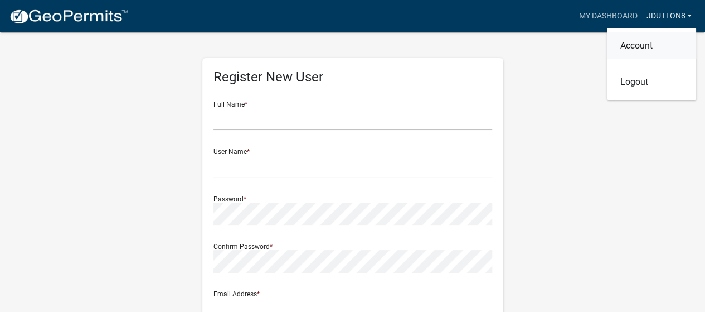 The image size is (705, 312). Describe the element at coordinates (607, 16) in the screenshot. I see `a: My Dashboard` at that location.